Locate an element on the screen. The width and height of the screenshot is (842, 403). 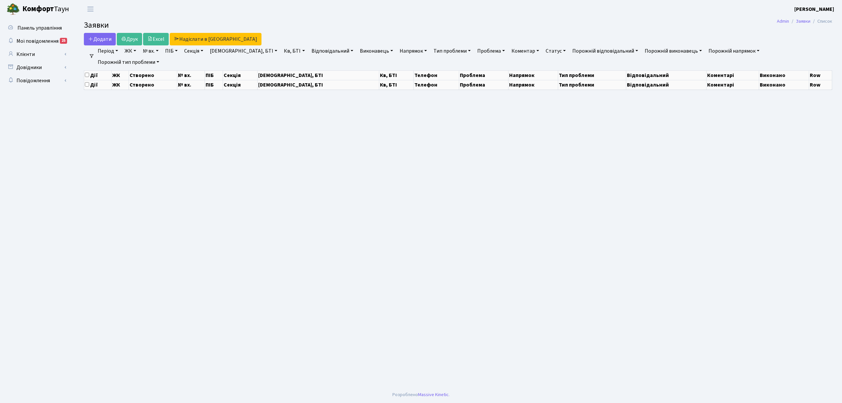
nav: breadcrumb is located at coordinates (805, 21).